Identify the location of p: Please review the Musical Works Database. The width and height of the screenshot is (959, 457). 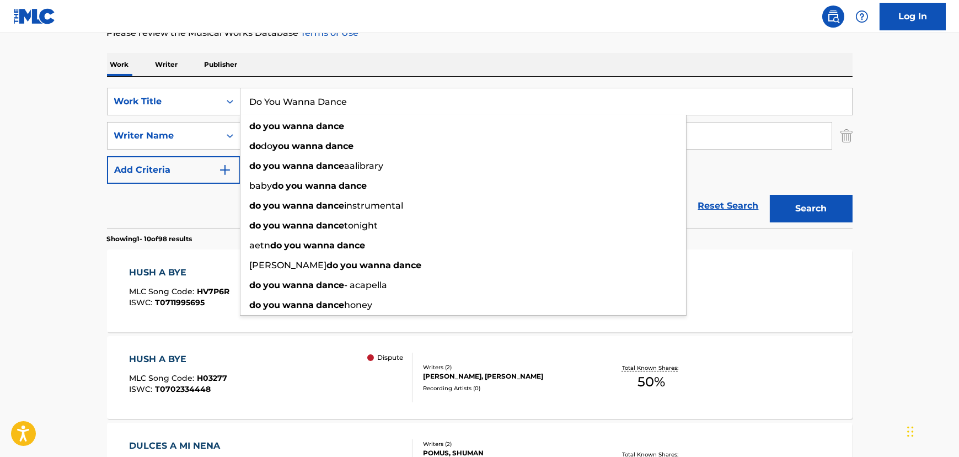
(480, 33).